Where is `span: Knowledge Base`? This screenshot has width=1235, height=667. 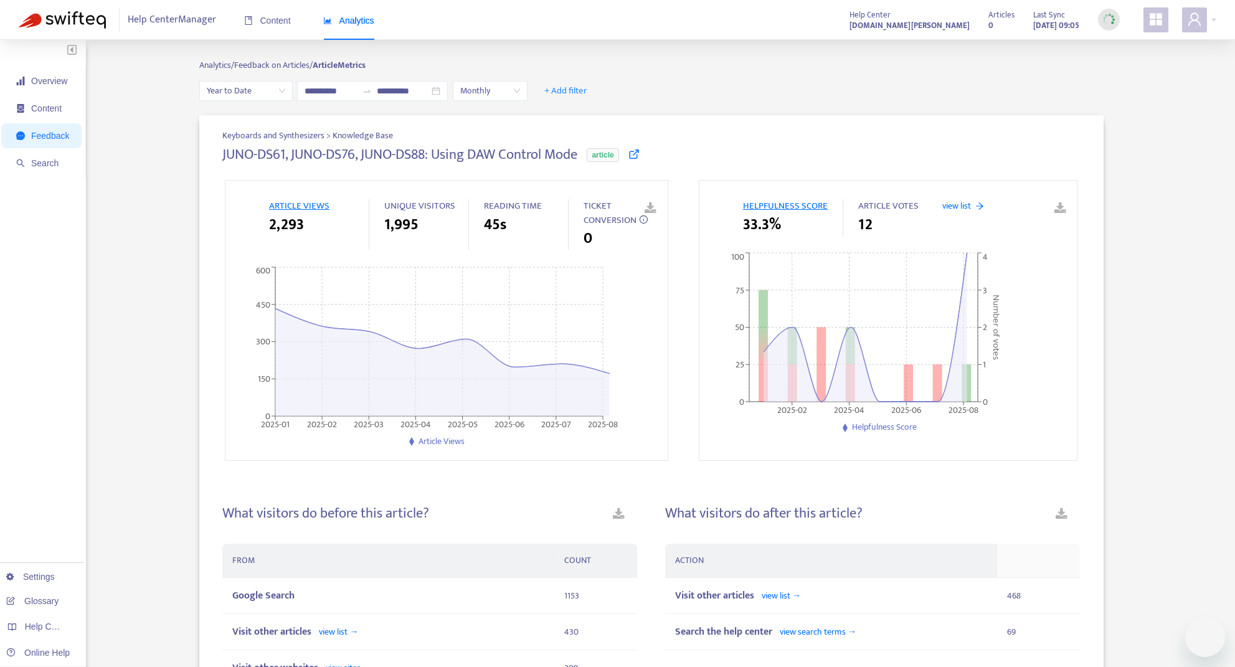
span: Knowledge Base is located at coordinates (362, 135).